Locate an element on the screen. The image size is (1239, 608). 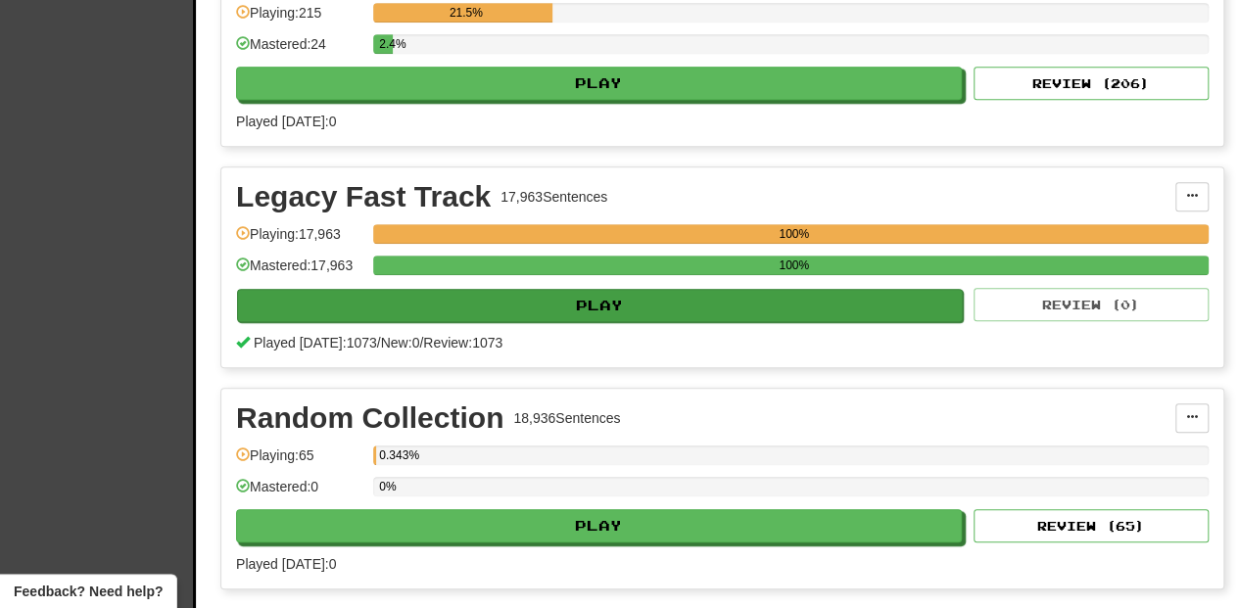
div: 17,963 Sentences is located at coordinates (553, 197).